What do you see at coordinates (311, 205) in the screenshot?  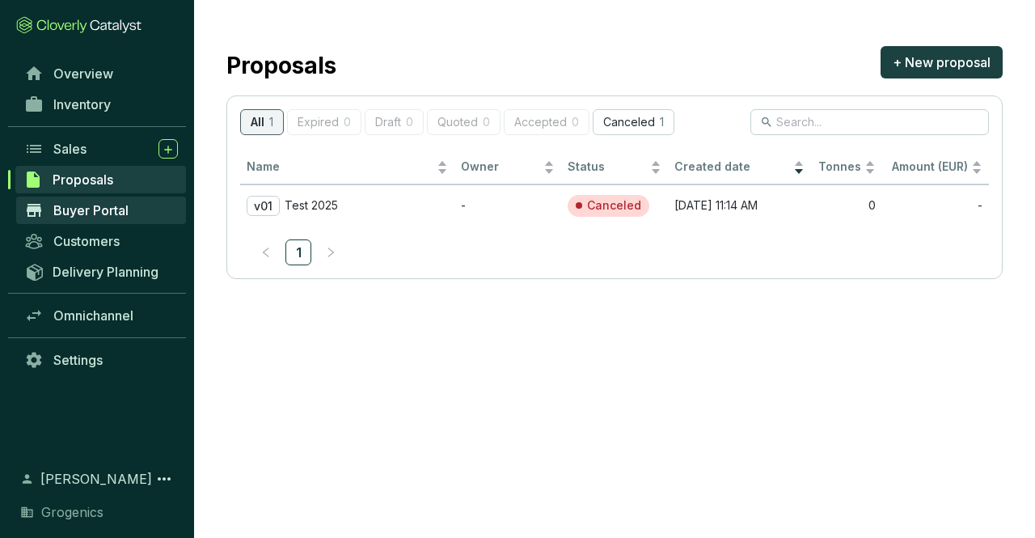 I see `p: Test 2025` at bounding box center [311, 205].